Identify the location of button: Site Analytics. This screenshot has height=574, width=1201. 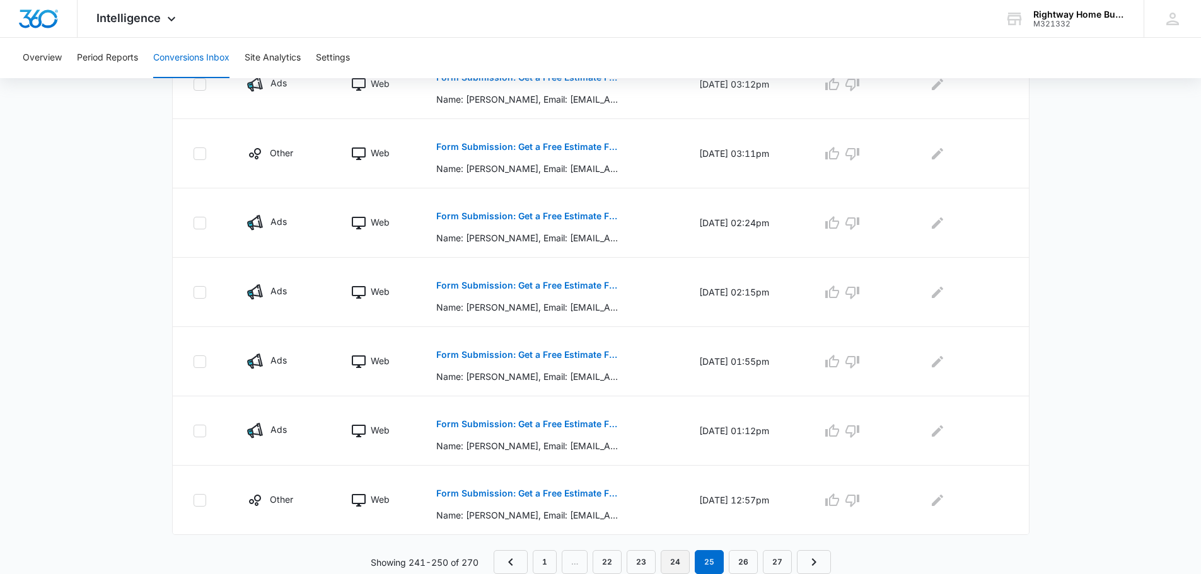
(272, 58).